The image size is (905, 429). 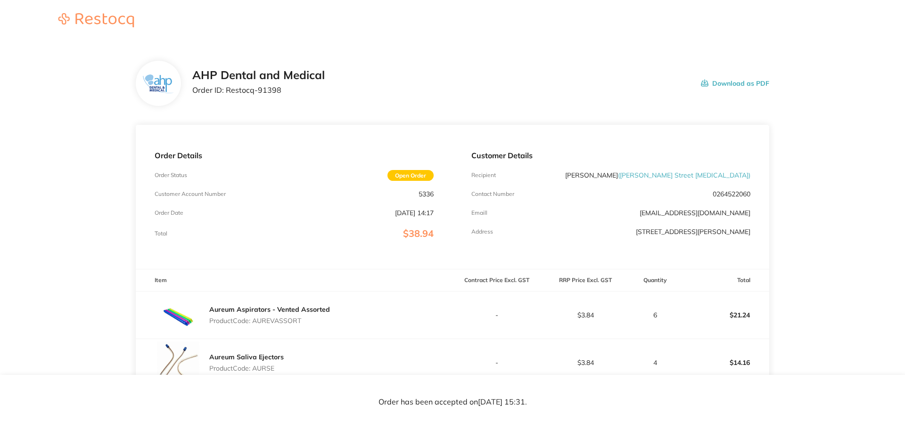 What do you see at coordinates (294, 280) in the screenshot?
I see `th: Item` at bounding box center [294, 280].